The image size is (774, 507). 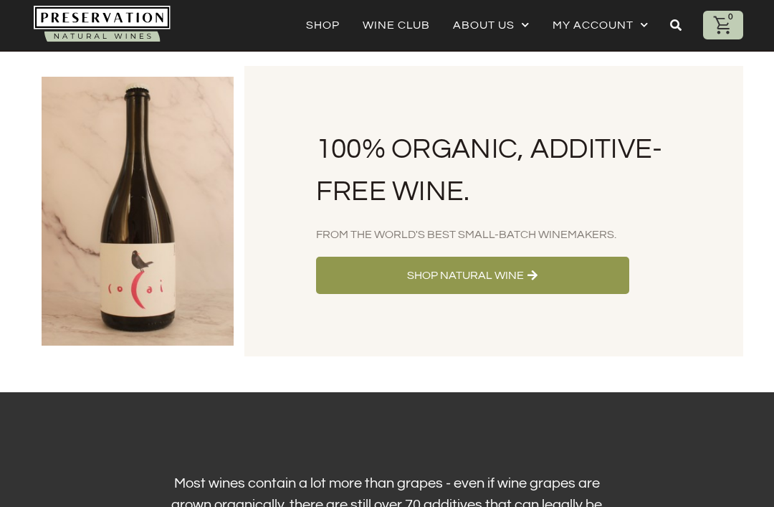 What do you see at coordinates (491, 25) in the screenshot?
I see `a: About Us` at bounding box center [491, 25].